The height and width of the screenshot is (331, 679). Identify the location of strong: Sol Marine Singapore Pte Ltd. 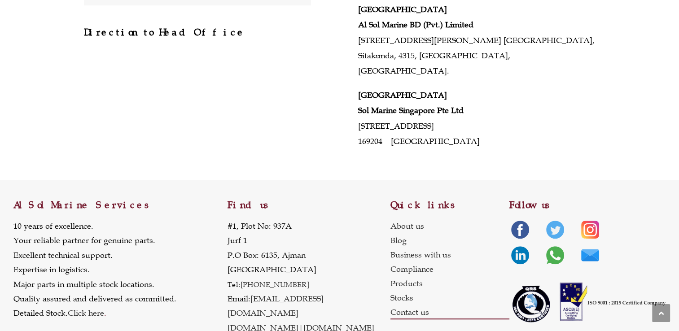
(411, 110).